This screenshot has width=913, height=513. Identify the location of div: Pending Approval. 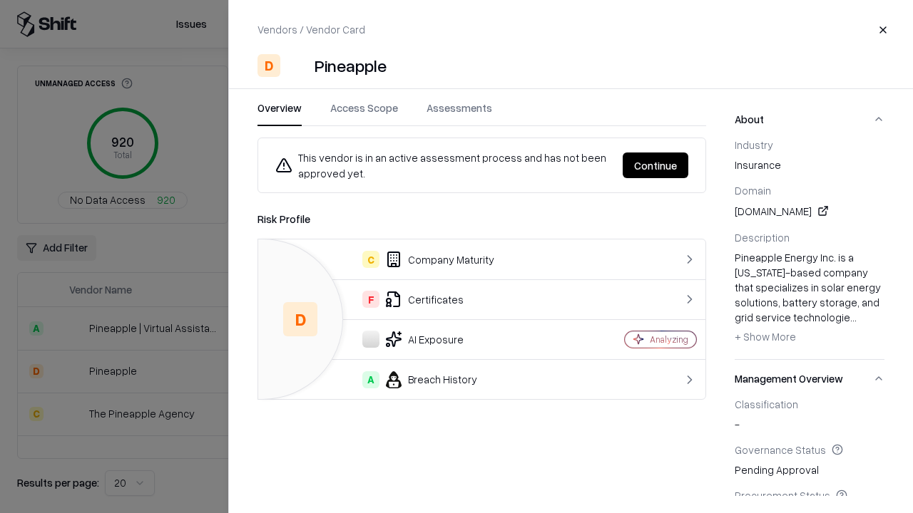
(809, 461).